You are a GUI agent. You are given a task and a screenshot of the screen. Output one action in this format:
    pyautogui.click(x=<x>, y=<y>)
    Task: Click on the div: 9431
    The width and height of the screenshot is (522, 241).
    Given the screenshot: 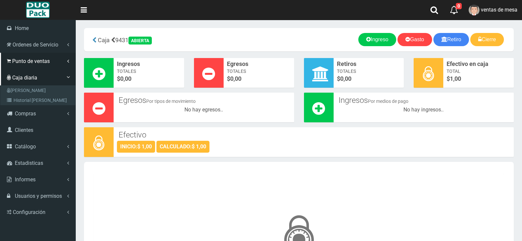 What is the action you would take?
    pyautogui.click(x=159, y=40)
    